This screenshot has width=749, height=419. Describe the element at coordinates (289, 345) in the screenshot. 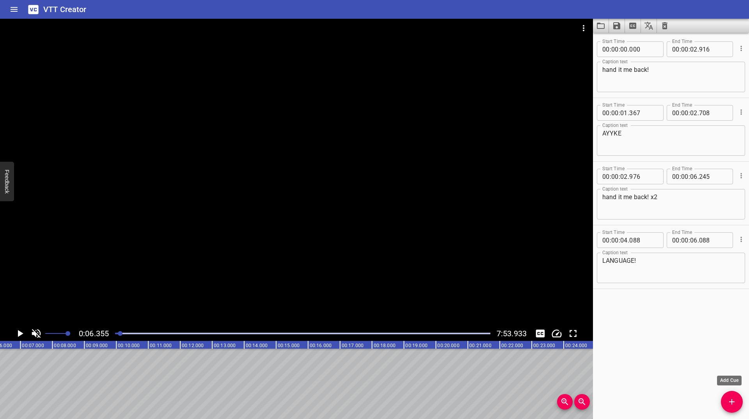

I see `text: 00:15.000` at that location.